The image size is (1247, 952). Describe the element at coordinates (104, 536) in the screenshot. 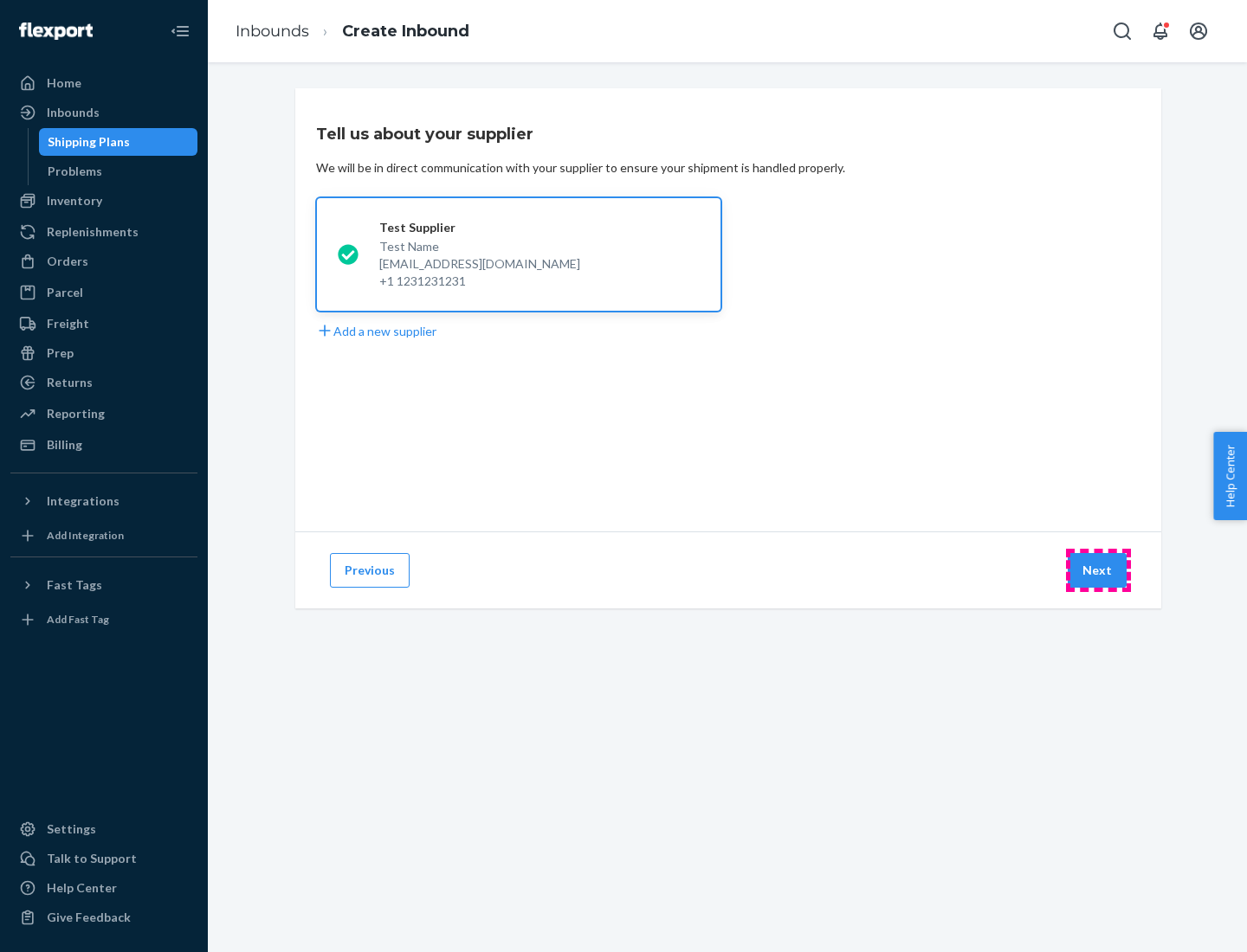

I see `a: Add Integration` at that location.